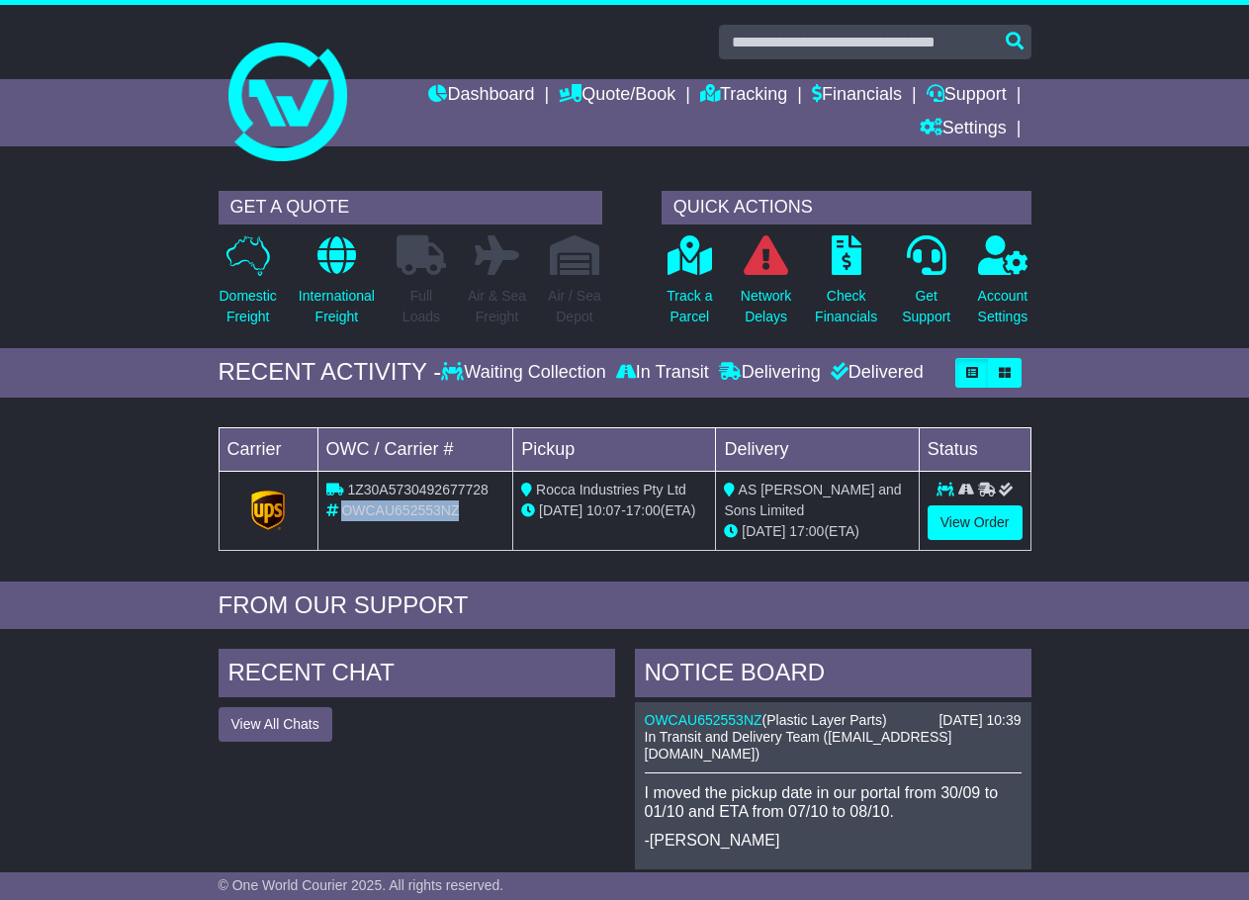  Describe the element at coordinates (617, 96) in the screenshot. I see `a: Quote/Book` at that location.